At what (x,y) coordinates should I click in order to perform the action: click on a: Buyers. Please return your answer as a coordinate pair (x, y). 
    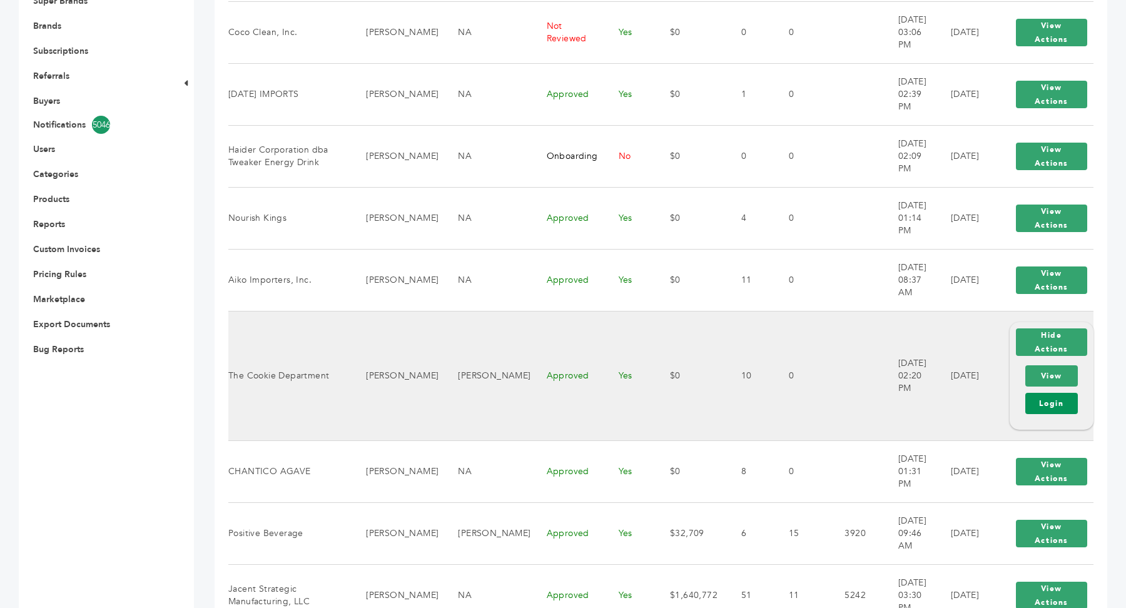
    Looking at the image, I should click on (46, 101).